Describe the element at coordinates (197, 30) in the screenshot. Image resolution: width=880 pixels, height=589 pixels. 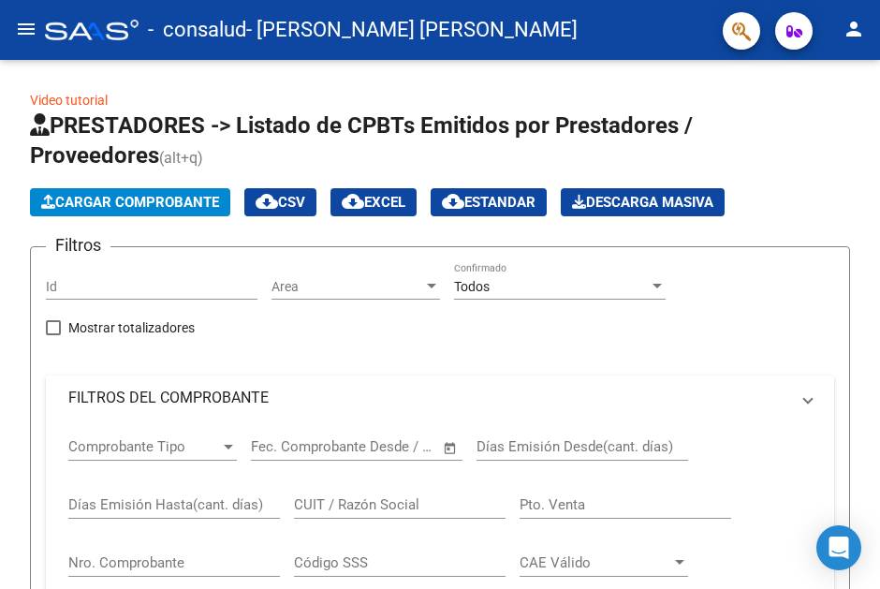
I see `span: - consalud` at that location.